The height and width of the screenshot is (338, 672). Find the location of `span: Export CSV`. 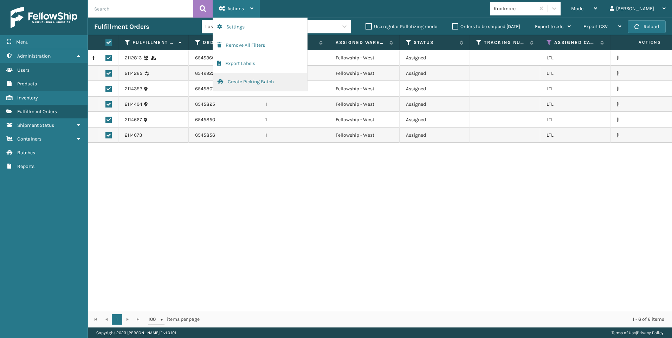

span: Export CSV is located at coordinates (595, 26).